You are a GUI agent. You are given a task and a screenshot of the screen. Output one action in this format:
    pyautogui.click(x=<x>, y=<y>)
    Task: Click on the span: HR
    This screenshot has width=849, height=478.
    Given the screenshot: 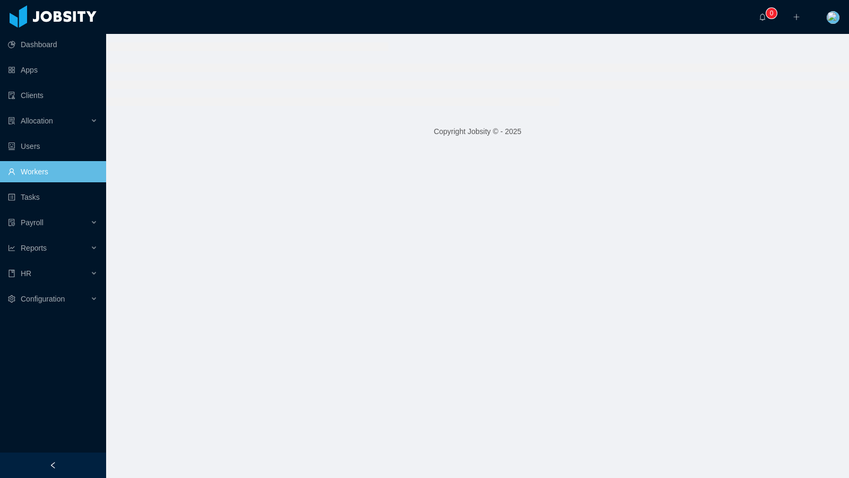 What is the action you would take?
    pyautogui.click(x=26, y=274)
    